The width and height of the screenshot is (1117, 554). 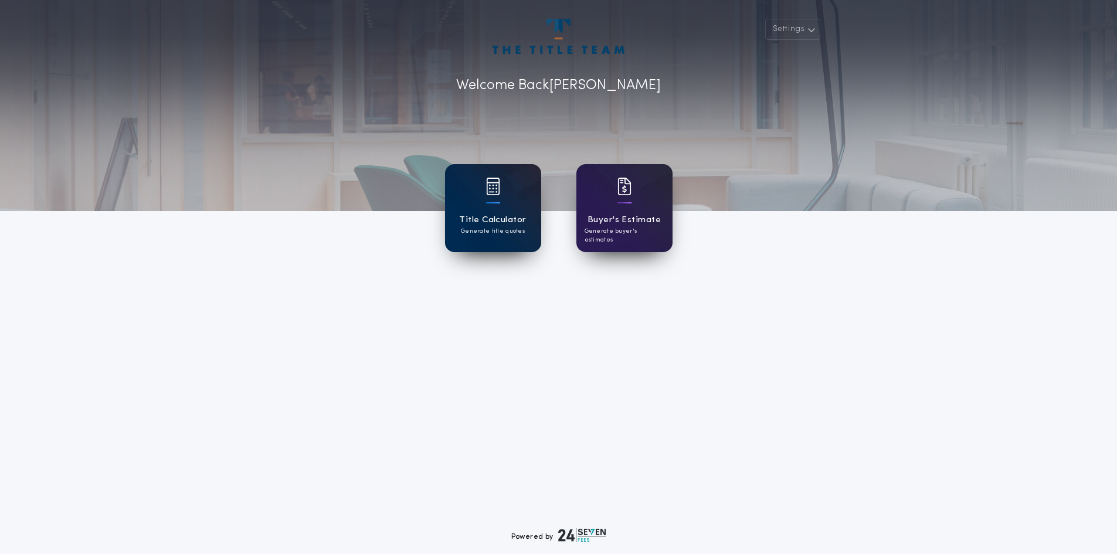 What do you see at coordinates (558, 36) in the screenshot?
I see `img: account-logo` at bounding box center [558, 36].